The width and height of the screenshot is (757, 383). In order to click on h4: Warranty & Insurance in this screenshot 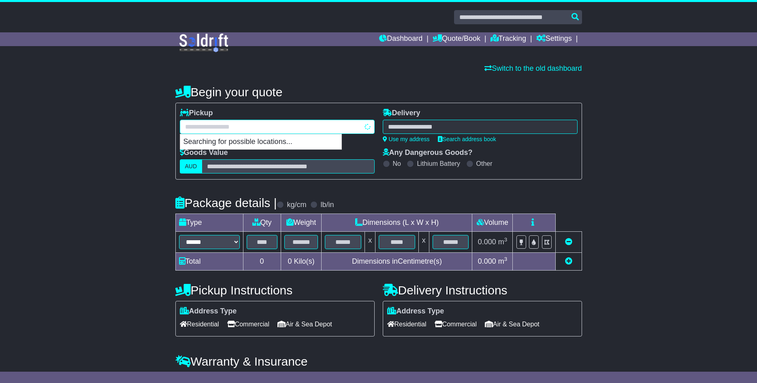, I will do `click(378, 361)`.